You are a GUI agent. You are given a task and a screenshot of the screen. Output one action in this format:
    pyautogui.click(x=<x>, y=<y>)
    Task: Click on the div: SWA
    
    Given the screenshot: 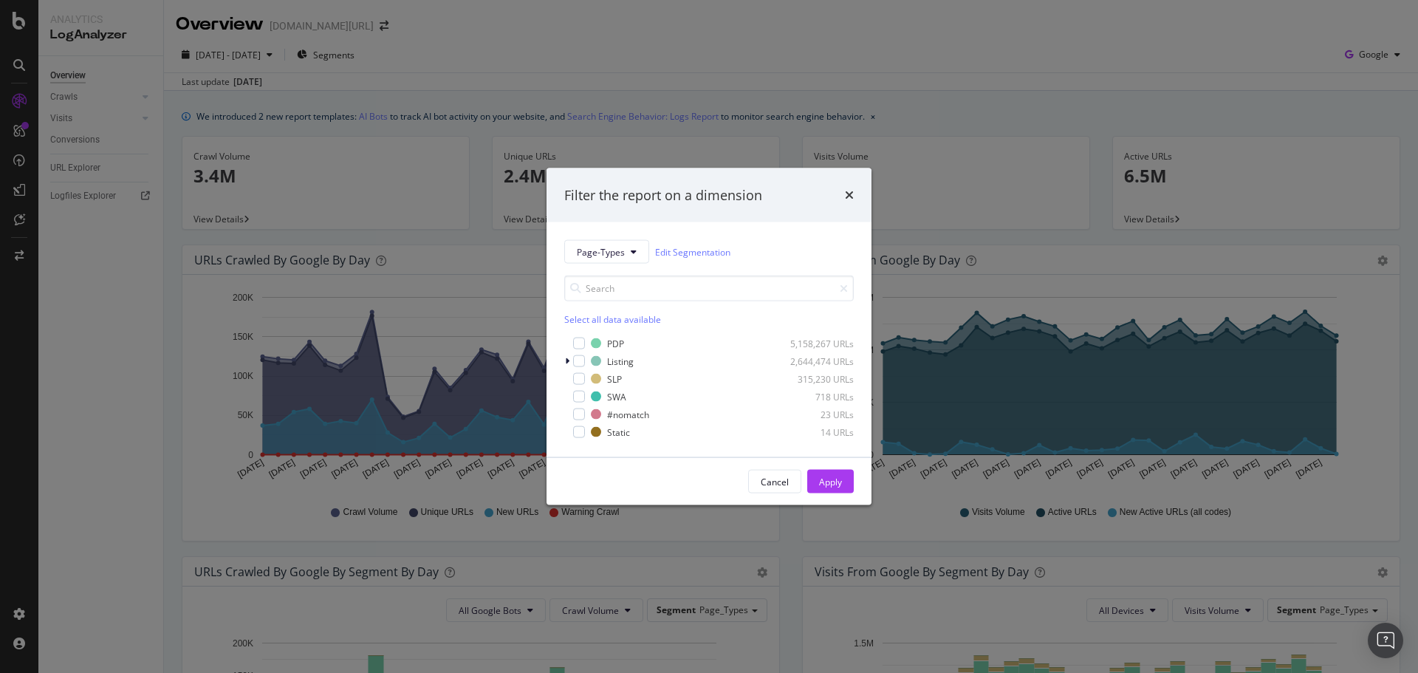 What is the action you would take?
    pyautogui.click(x=616, y=396)
    